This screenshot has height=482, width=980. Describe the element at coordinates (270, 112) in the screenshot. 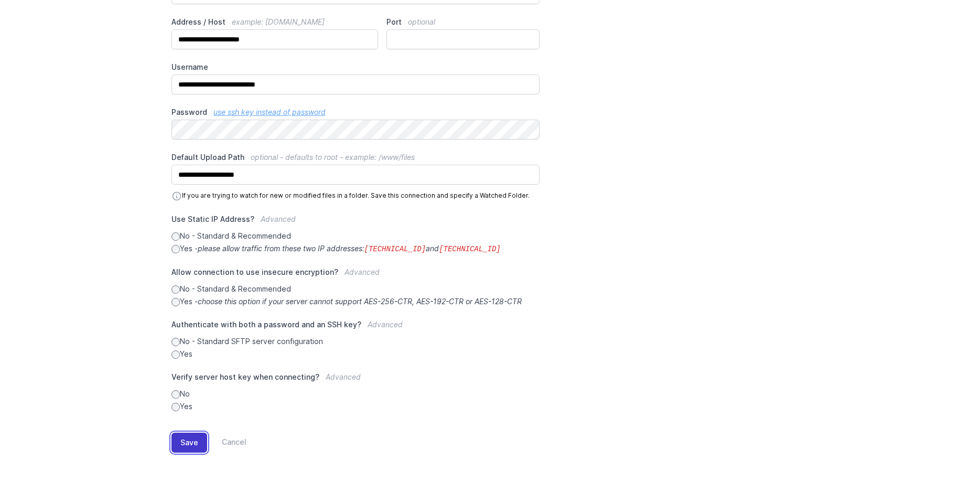

I see `a: use ssh key instead of password` at that location.